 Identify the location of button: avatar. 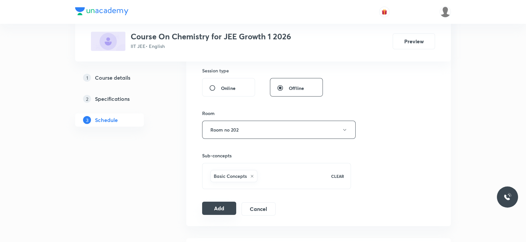
(384, 12).